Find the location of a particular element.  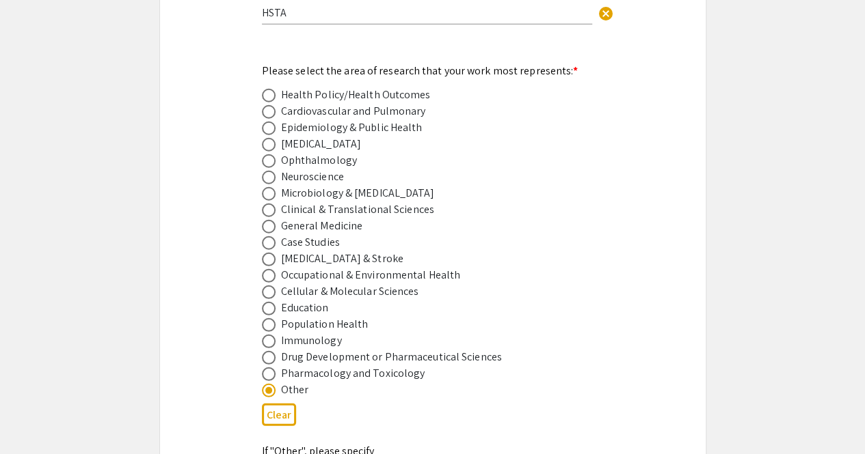

input: Type Here is located at coordinates (426, 12).